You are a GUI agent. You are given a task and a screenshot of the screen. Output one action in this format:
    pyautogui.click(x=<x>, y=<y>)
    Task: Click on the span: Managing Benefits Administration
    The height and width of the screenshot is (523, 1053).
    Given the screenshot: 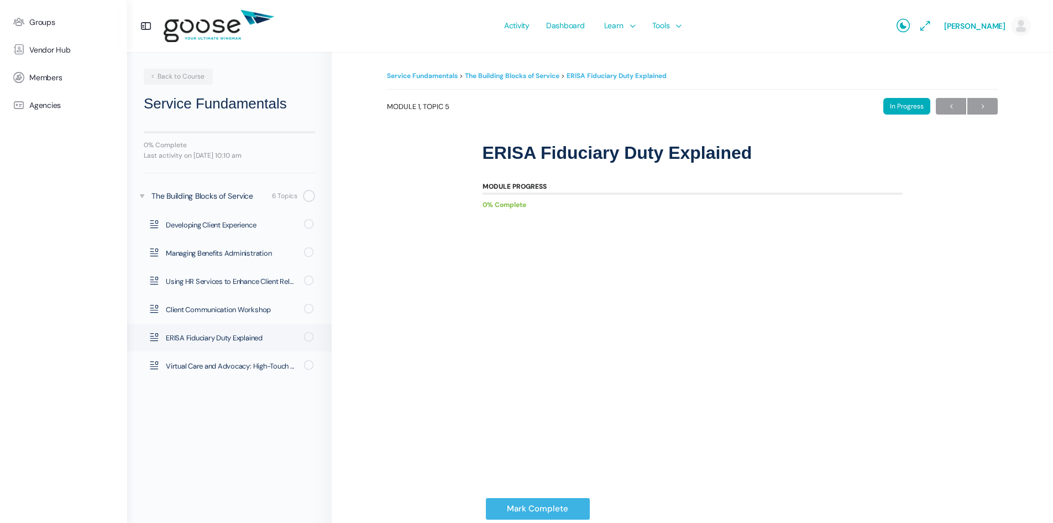 What is the action you would take?
    pyautogui.click(x=231, y=253)
    